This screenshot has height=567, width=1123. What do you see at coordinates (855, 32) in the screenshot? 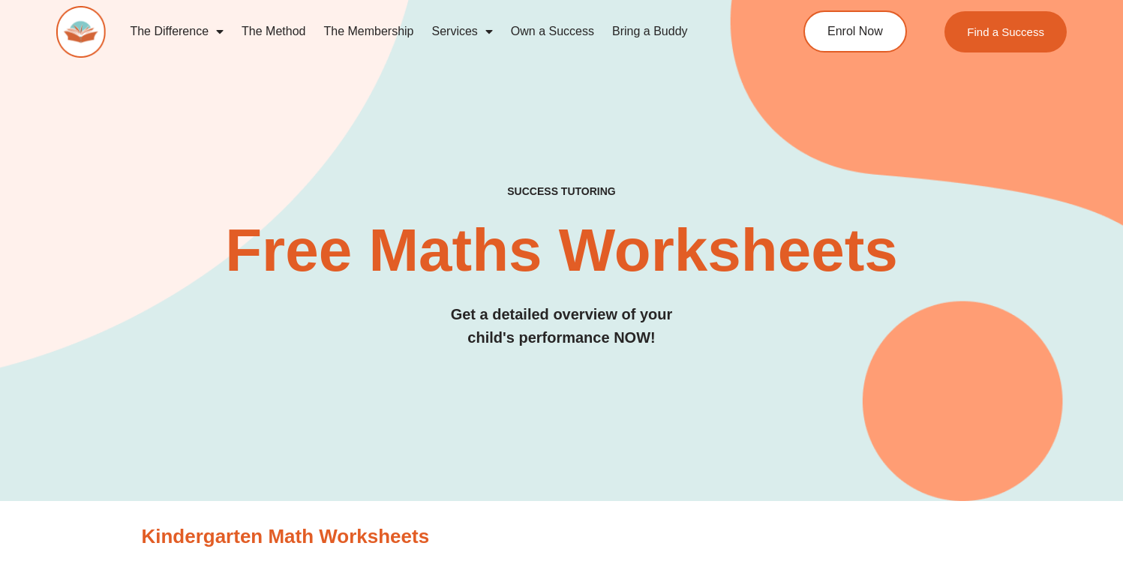
I see `span: Enrol Now` at bounding box center [855, 32].